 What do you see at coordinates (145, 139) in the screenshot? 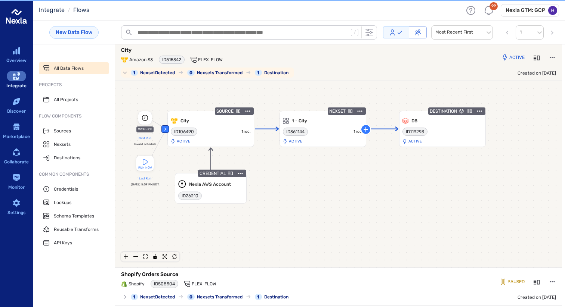
I see `div: Next Run` at bounding box center [145, 139].